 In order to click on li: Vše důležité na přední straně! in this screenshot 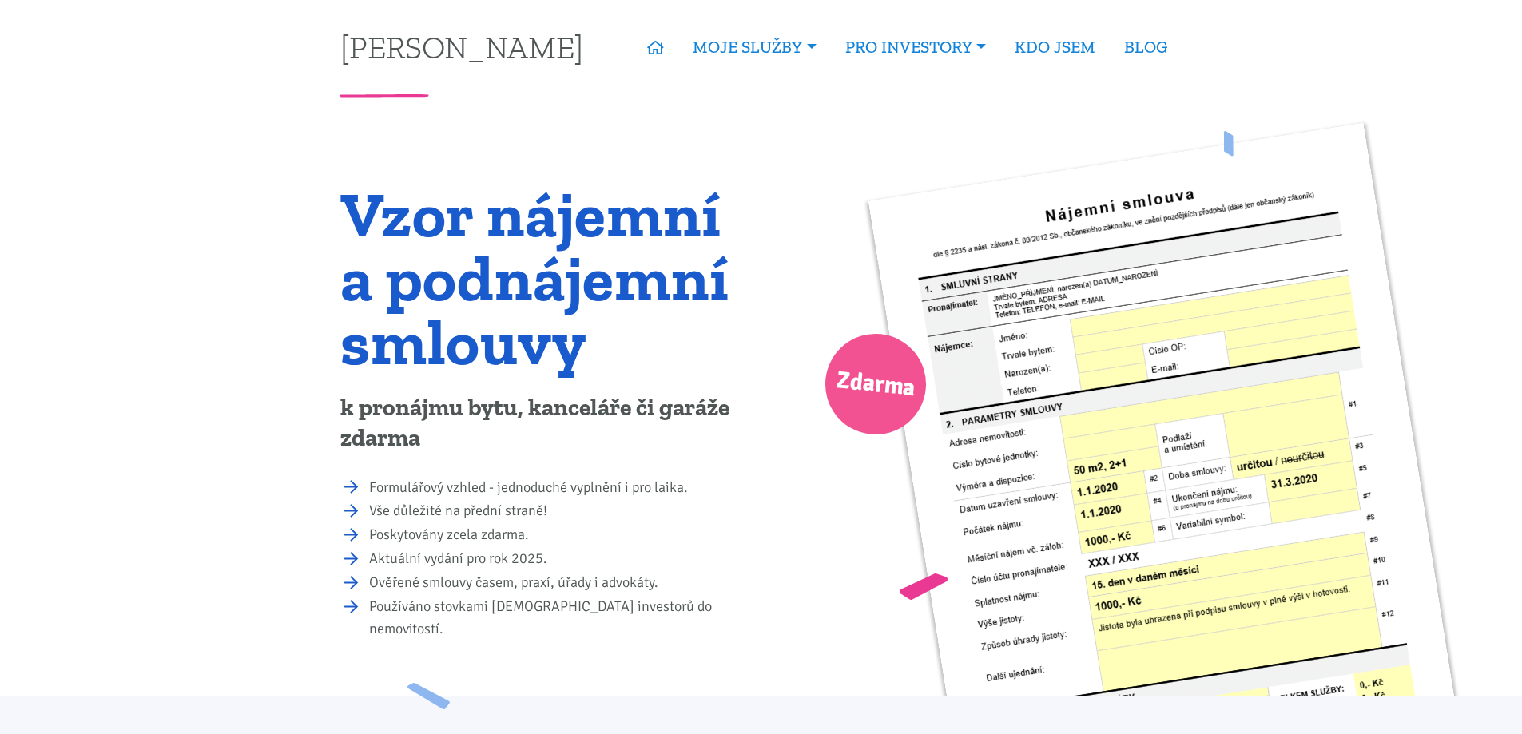, I will do `click(559, 511)`.